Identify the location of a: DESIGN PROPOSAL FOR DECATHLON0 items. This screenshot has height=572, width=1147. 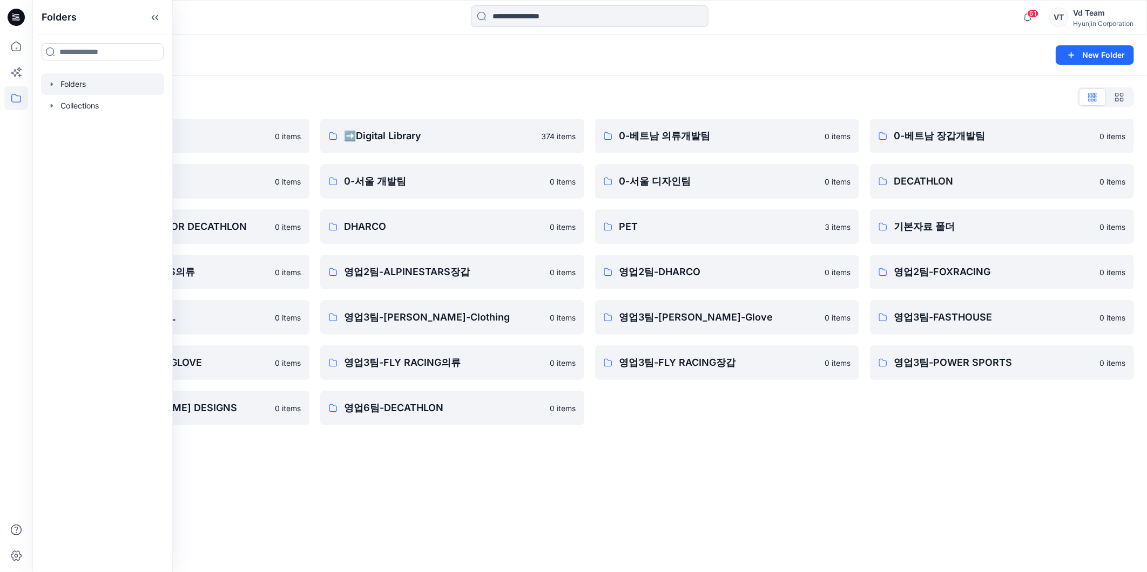
(177, 227).